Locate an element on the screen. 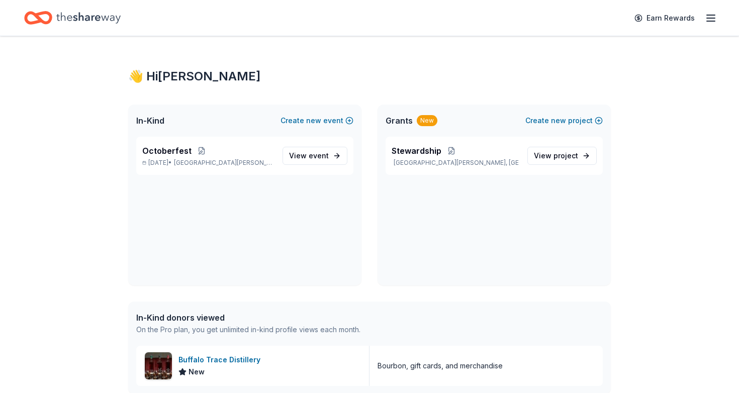 The height and width of the screenshot is (393, 739). span: Octoberfest is located at coordinates (167, 151).